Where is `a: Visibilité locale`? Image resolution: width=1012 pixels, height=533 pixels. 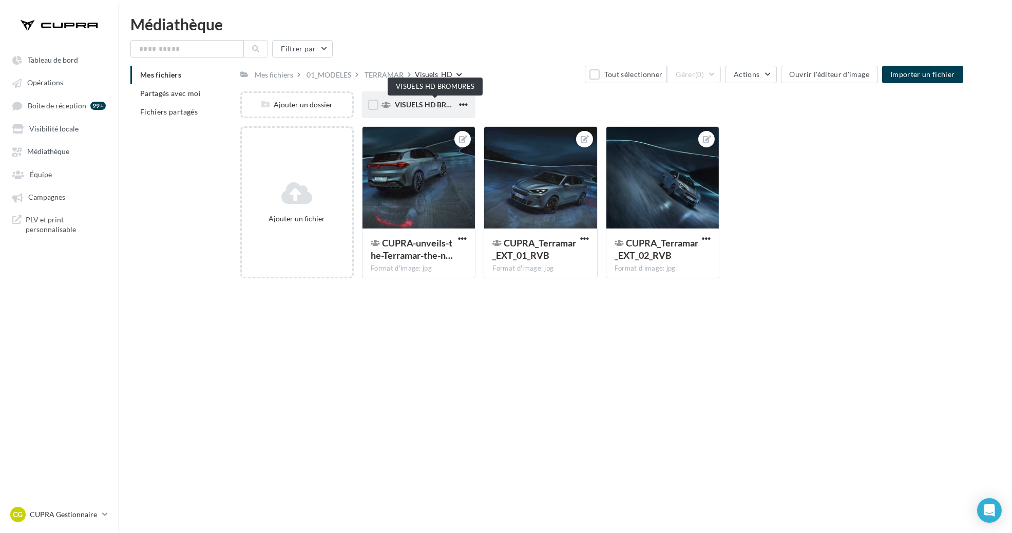 a: Visibilité locale is located at coordinates (59, 128).